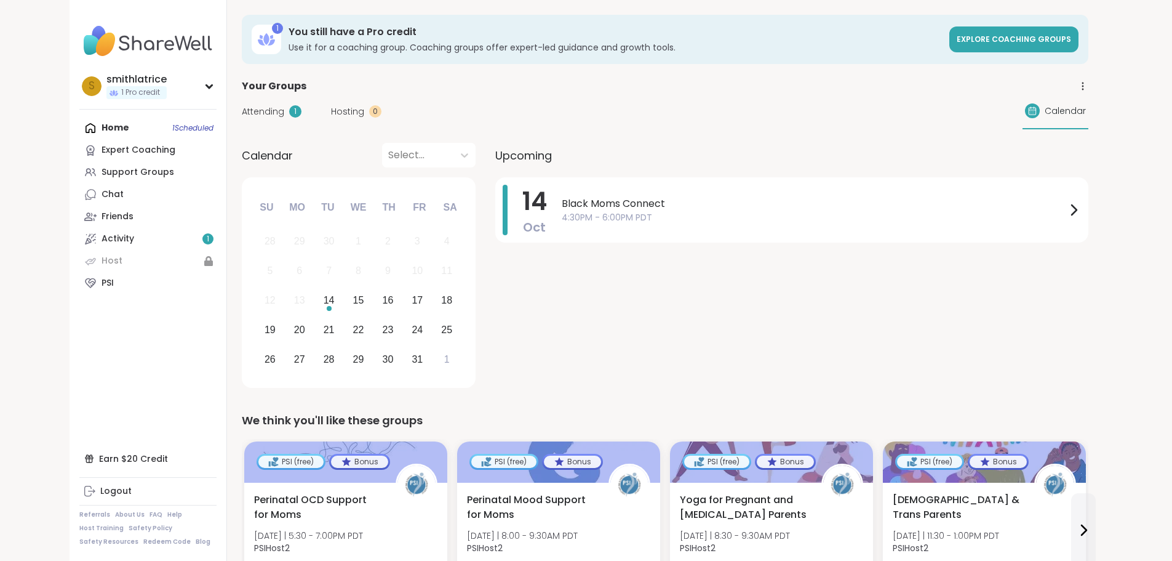  Describe the element at coordinates (329, 329) in the screenshot. I see `div: 21` at that location.